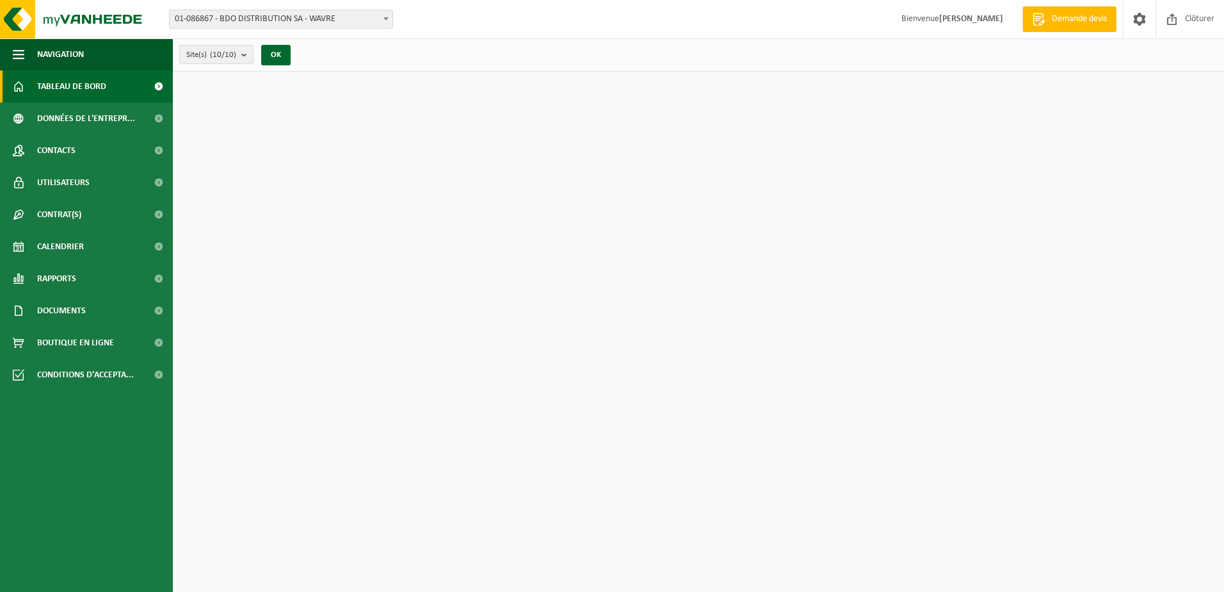  What do you see at coordinates (59, 214) in the screenshot?
I see `span: Contrat(s)` at bounding box center [59, 214].